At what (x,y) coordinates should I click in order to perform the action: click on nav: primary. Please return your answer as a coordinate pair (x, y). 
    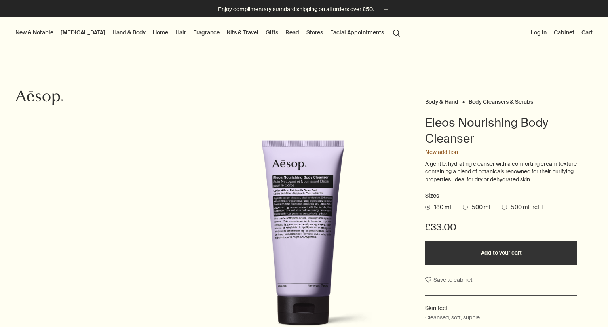
    Looking at the image, I should click on (209, 33).